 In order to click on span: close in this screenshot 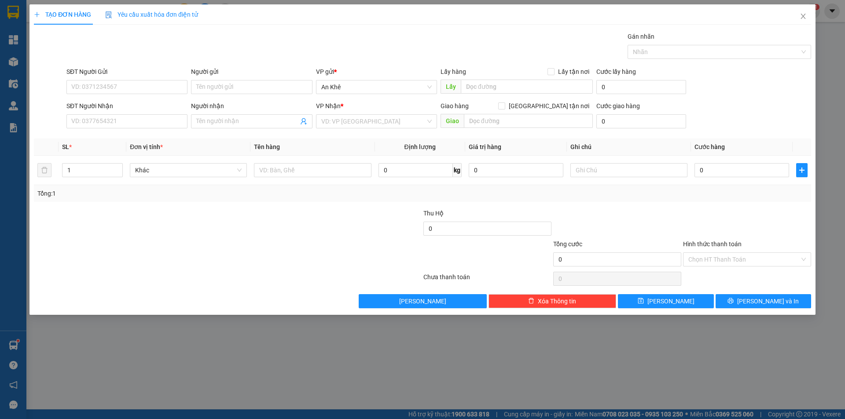, I will do `click(803, 16)`.